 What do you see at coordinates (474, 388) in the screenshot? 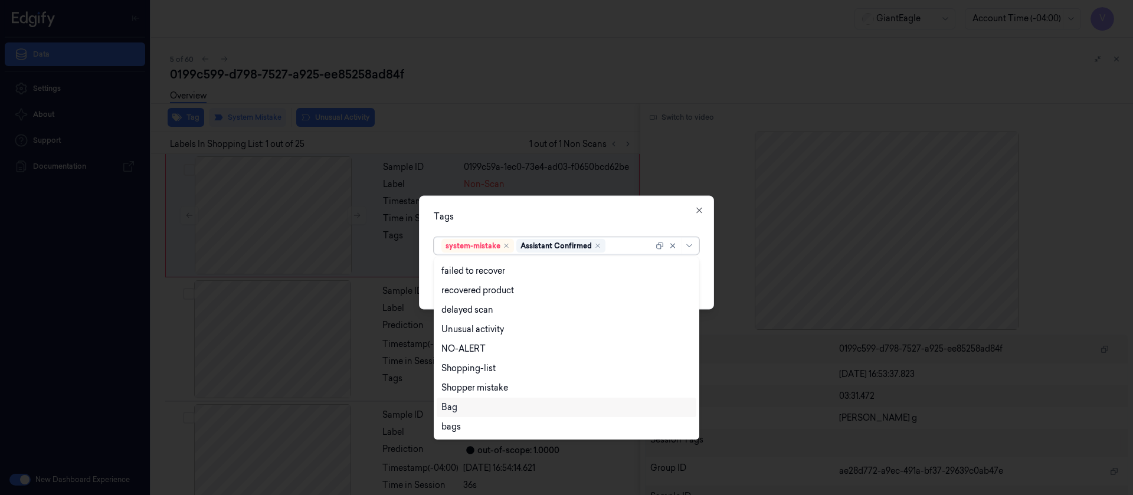
I see `div: Shopper mistake` at bounding box center [474, 388].